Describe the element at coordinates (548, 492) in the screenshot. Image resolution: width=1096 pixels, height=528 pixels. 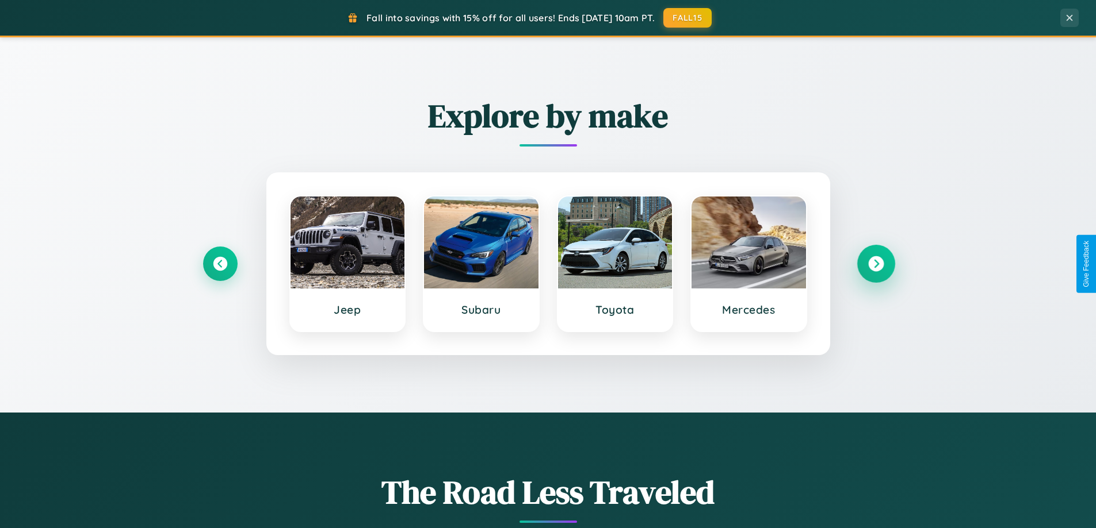
I see `h1: The Road Less Traveled` at that location.